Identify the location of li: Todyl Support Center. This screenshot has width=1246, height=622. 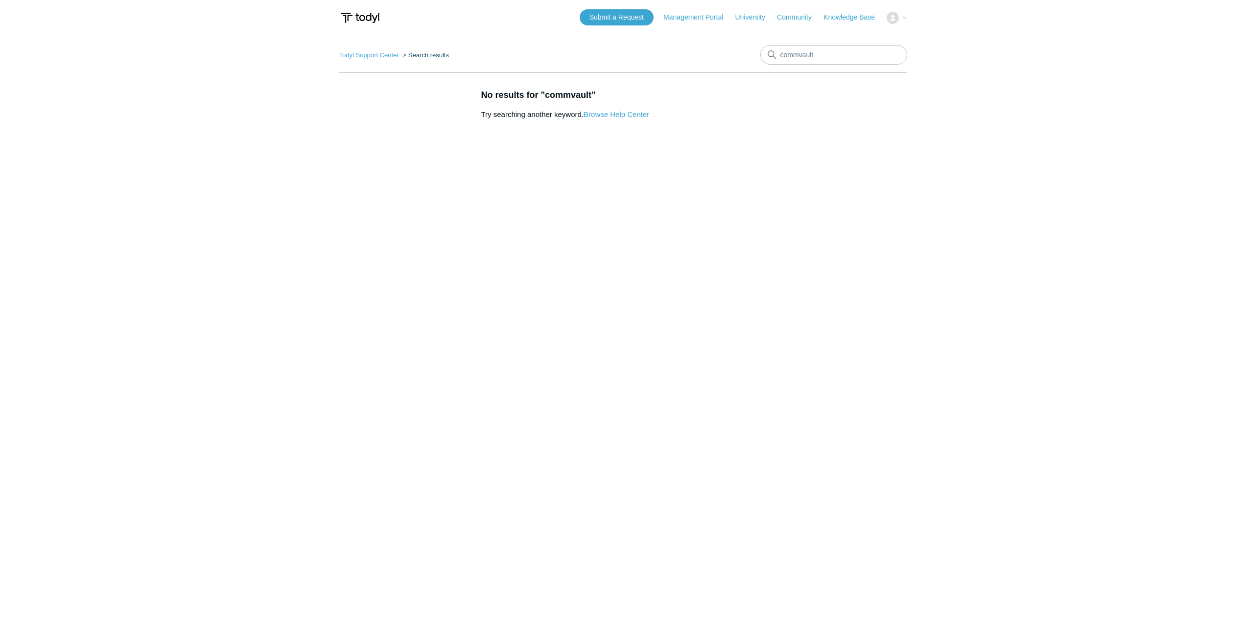
(370, 55).